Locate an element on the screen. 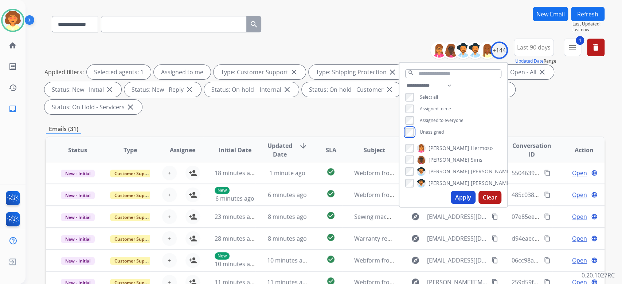 Image resolution: width=622 pixels, height=284 pixels. mat-icon: list_alt is located at coordinates (13, 67).